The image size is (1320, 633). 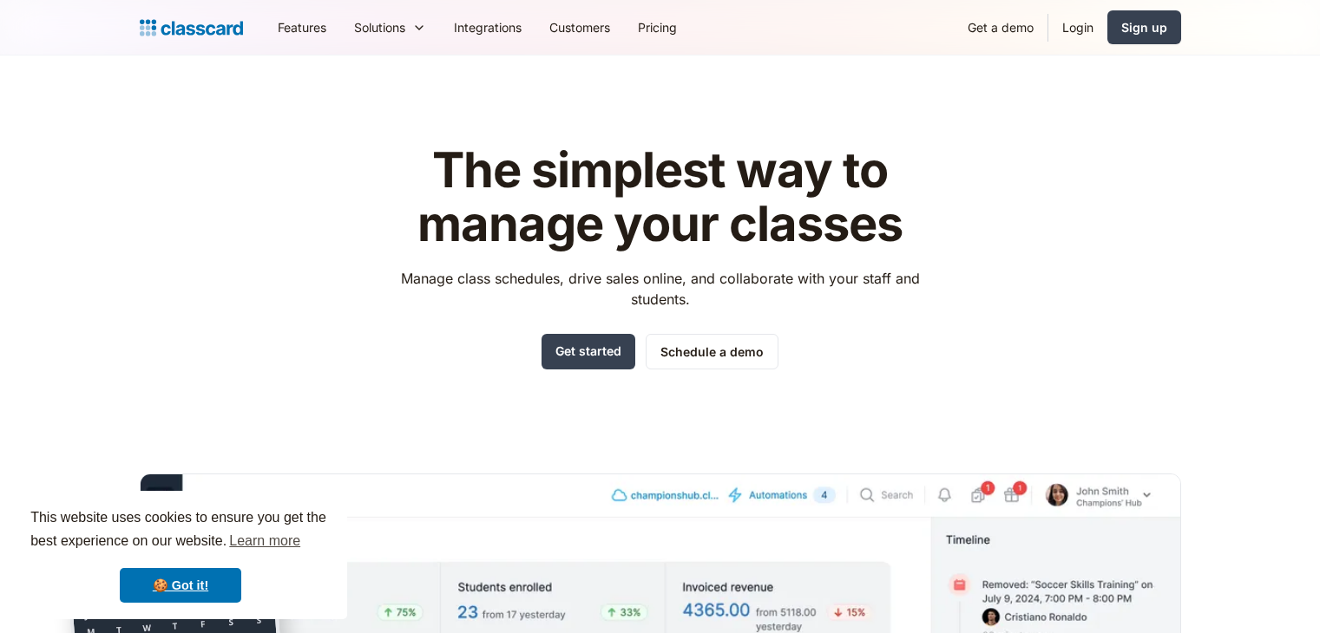 What do you see at coordinates (302, 27) in the screenshot?
I see `a: Features` at bounding box center [302, 27].